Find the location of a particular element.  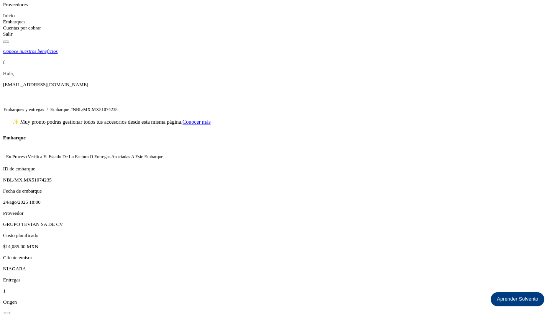

a: Conoce nuestros beneficios is located at coordinates (276, 51).